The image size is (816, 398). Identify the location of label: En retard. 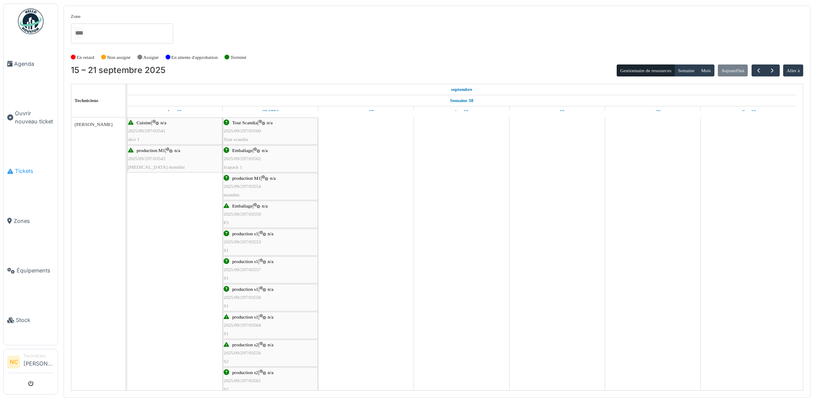
(85, 57).